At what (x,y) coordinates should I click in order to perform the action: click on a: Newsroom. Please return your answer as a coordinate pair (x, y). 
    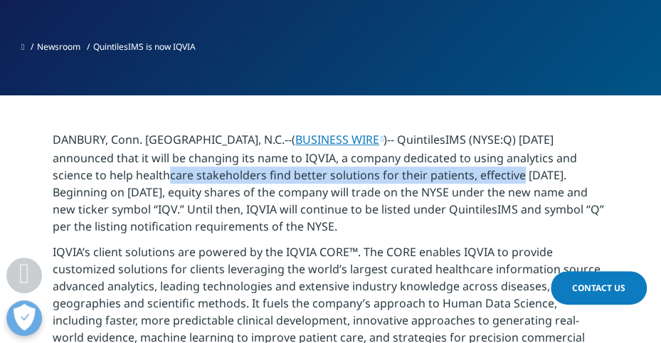
    Looking at the image, I should click on (58, 46).